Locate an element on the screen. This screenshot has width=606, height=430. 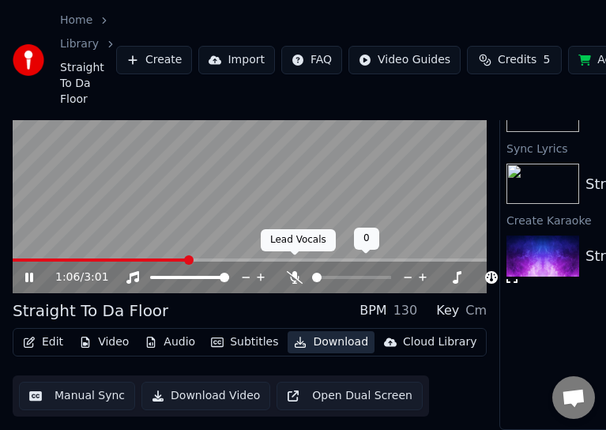
button: Edit is located at coordinates (43, 342).